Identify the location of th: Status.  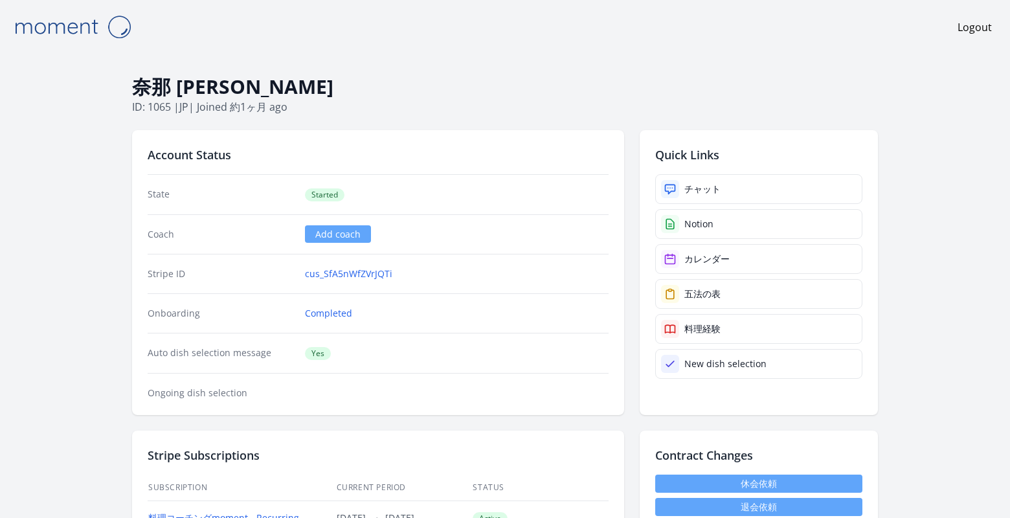
(540, 487).